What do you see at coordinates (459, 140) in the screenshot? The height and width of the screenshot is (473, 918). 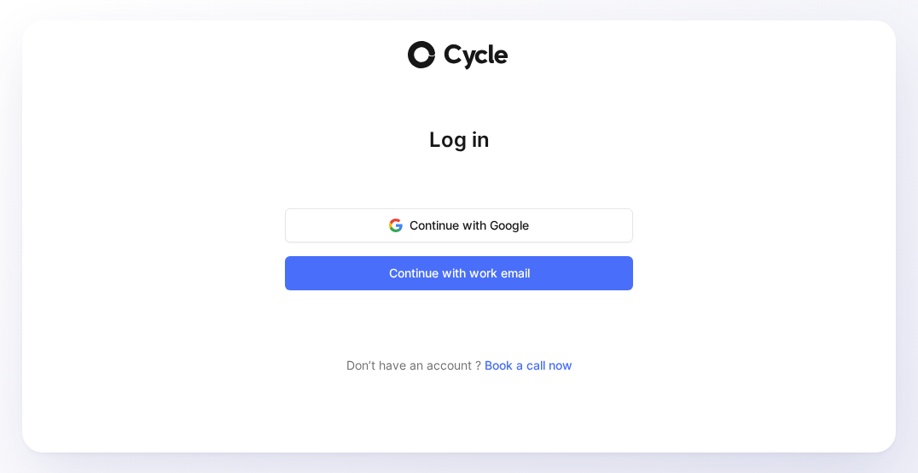 I see `h1: Log in` at bounding box center [459, 140].